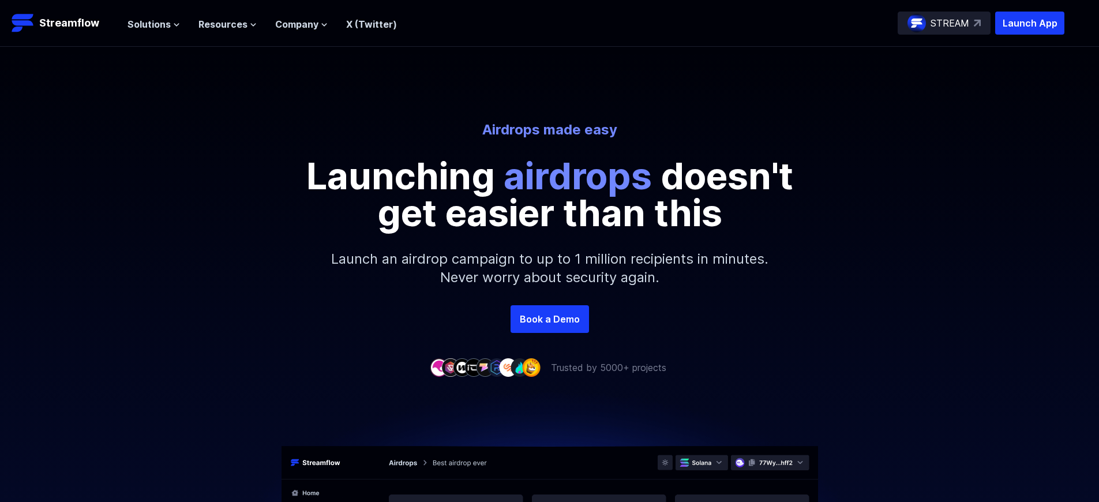 This screenshot has width=1099, height=502. What do you see at coordinates (949, 23) in the screenshot?
I see `p: STREAM` at bounding box center [949, 23].